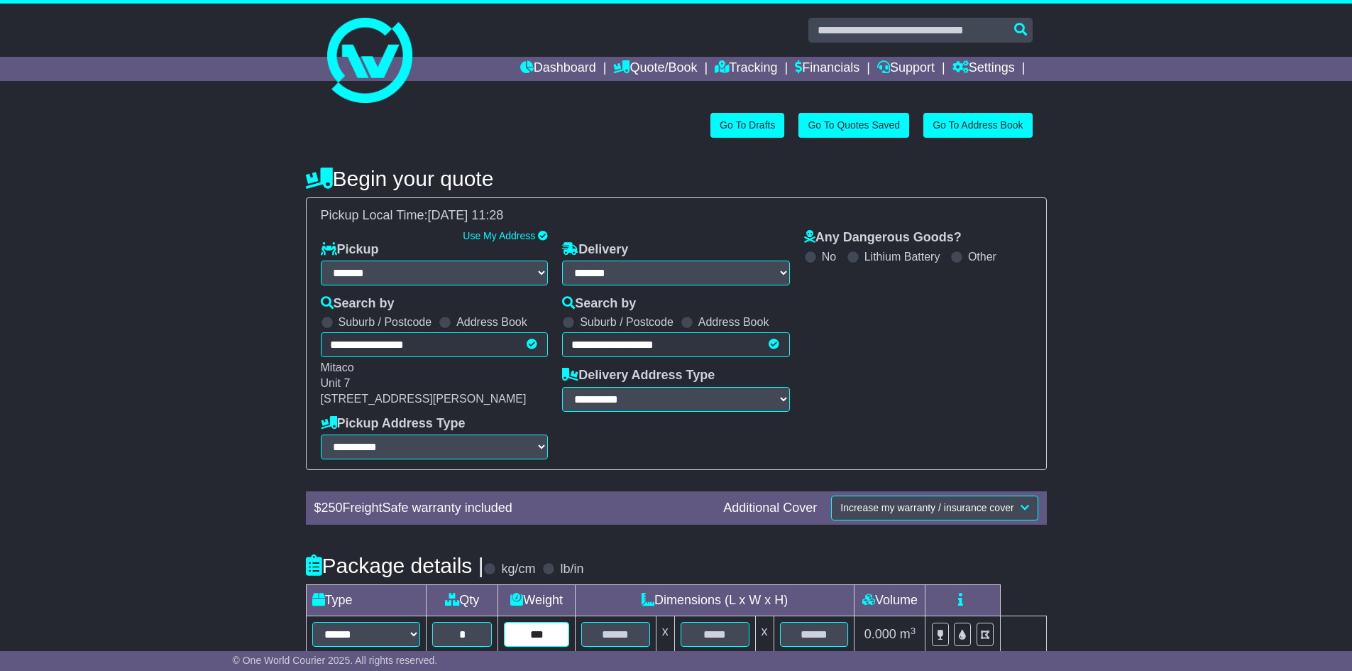 The height and width of the screenshot is (671, 1352). Describe the element at coordinates (902, 256) in the screenshot. I see `label: Lithium Battery` at that location.